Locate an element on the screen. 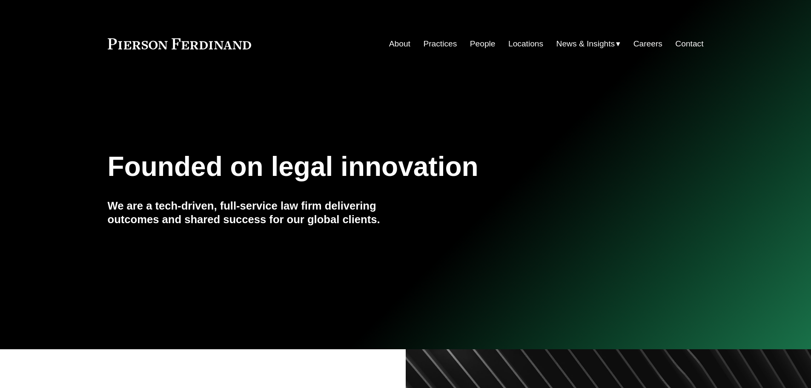  span: News & Insights is located at coordinates (586, 44).